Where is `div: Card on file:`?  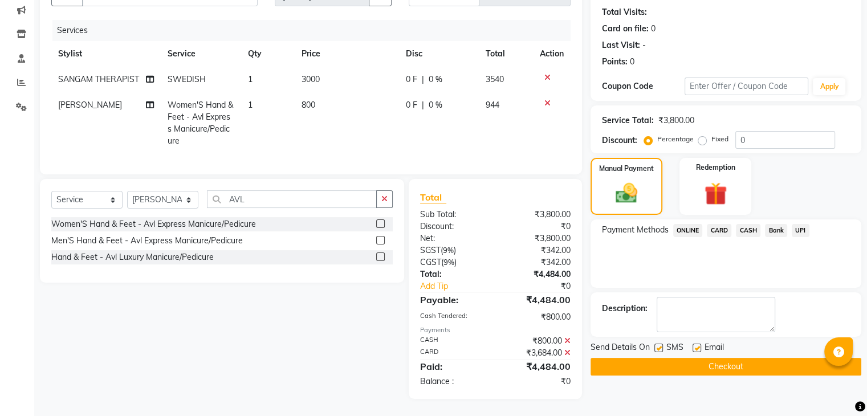
div: Card on file: is located at coordinates (626, 29).